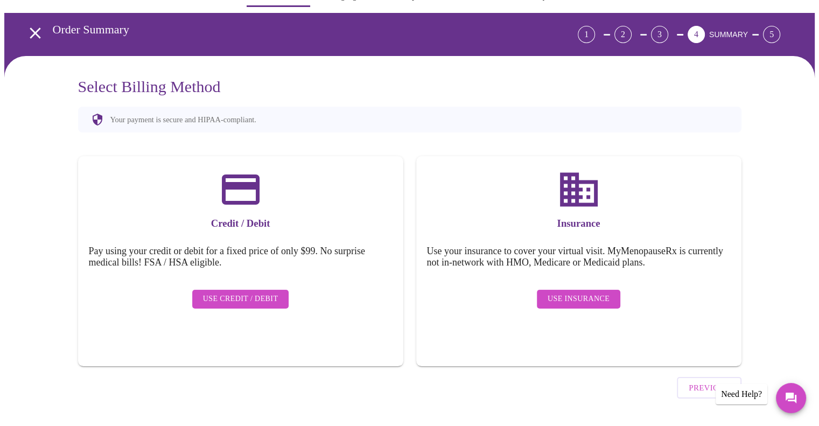  Describe the element at coordinates (183, 119) in the screenshot. I see `p: Your payment is secure and HIPAA-compliant.` at that location.